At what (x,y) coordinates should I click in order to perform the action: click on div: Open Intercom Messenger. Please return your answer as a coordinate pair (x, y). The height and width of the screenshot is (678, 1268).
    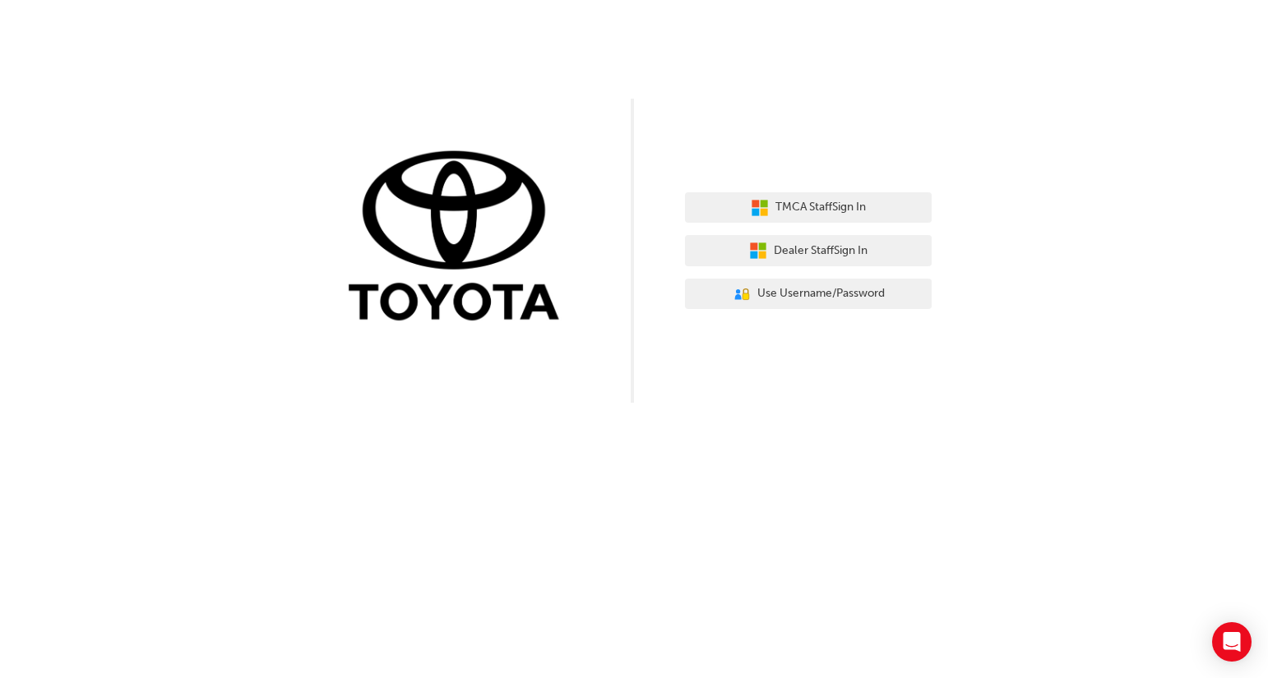
    Looking at the image, I should click on (1232, 642).